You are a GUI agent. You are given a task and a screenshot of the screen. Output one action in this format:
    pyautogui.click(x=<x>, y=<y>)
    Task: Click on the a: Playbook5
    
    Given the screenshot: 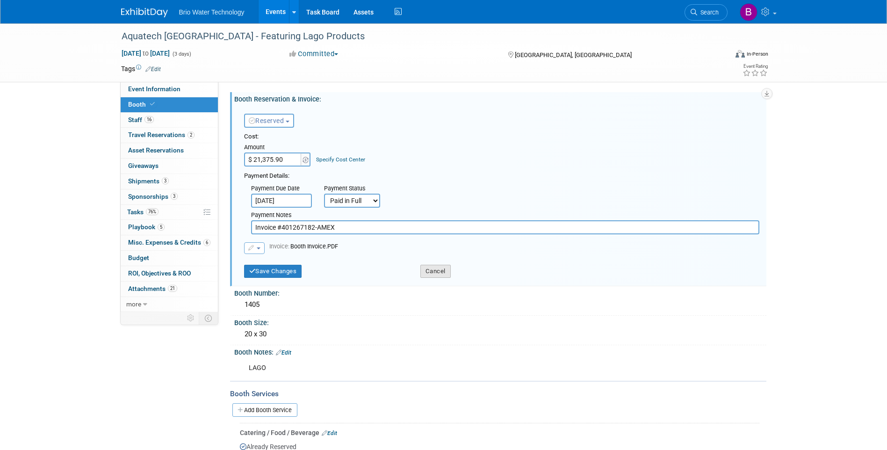 What is the action you would take?
    pyautogui.click(x=169, y=227)
    